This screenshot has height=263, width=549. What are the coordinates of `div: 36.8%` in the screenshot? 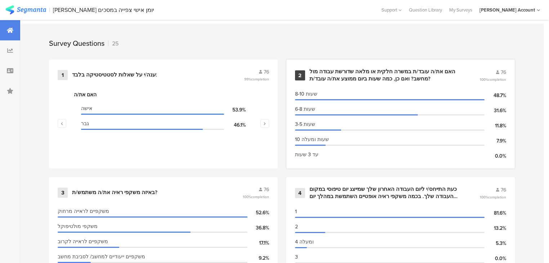 It's located at (258, 227).